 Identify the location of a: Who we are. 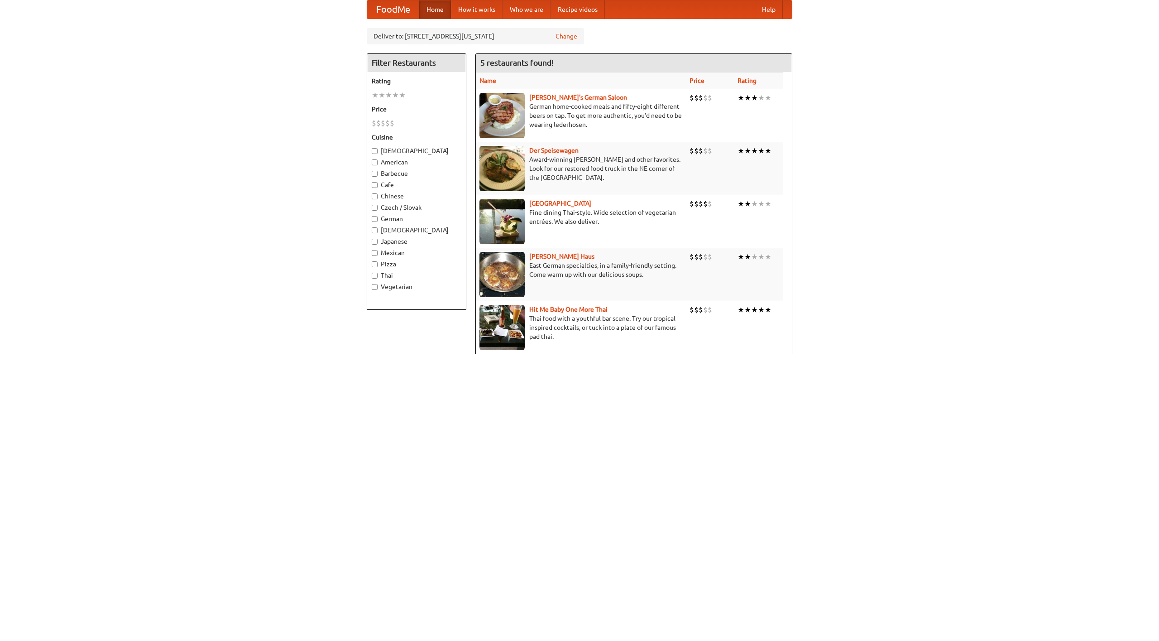
(527, 10).